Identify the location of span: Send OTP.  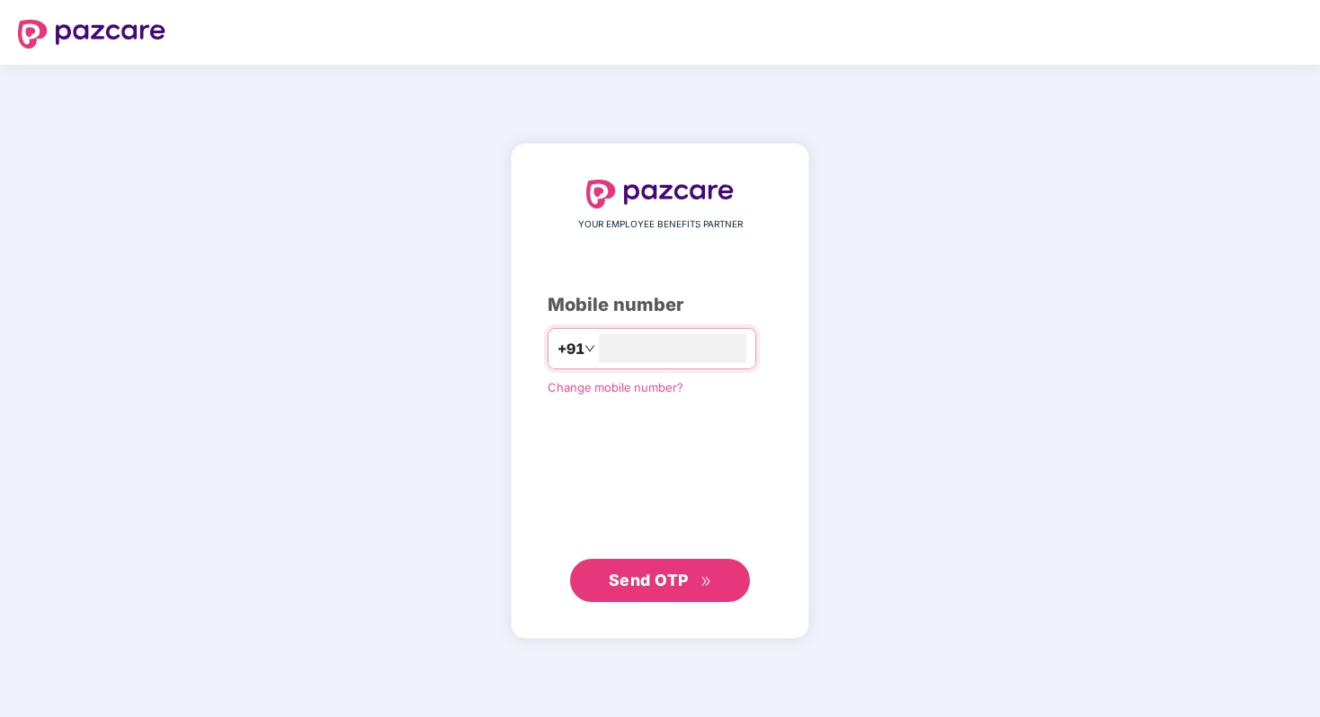
(648, 580).